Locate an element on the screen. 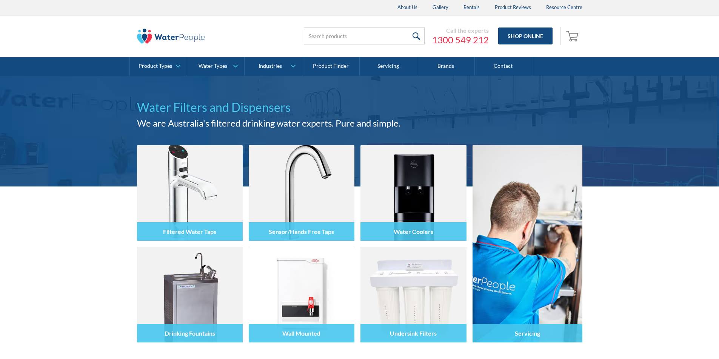 The width and height of the screenshot is (719, 359). a: Product Finder is located at coordinates (331, 66).